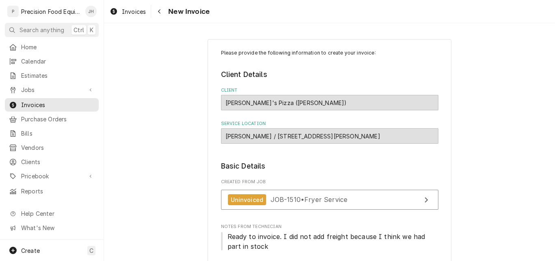 The height and width of the screenshot is (261, 555). Describe the element at coordinates (52, 147) in the screenshot. I see `a: Vendors` at that location.